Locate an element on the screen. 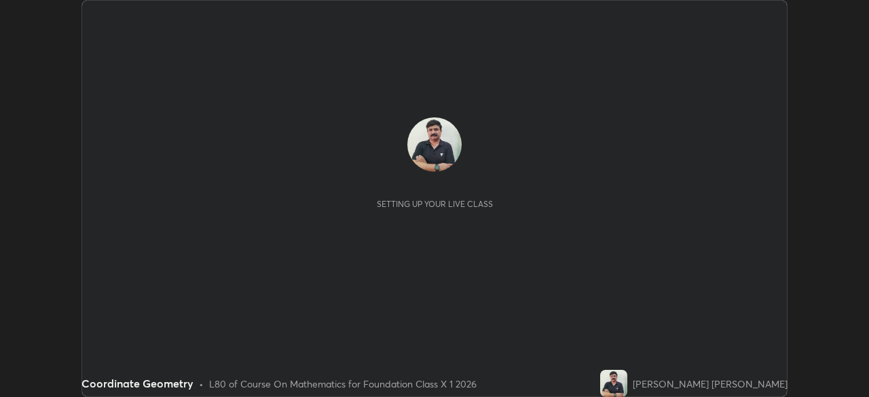 The width and height of the screenshot is (869, 397). div: Setting up your live class is located at coordinates (435, 204).